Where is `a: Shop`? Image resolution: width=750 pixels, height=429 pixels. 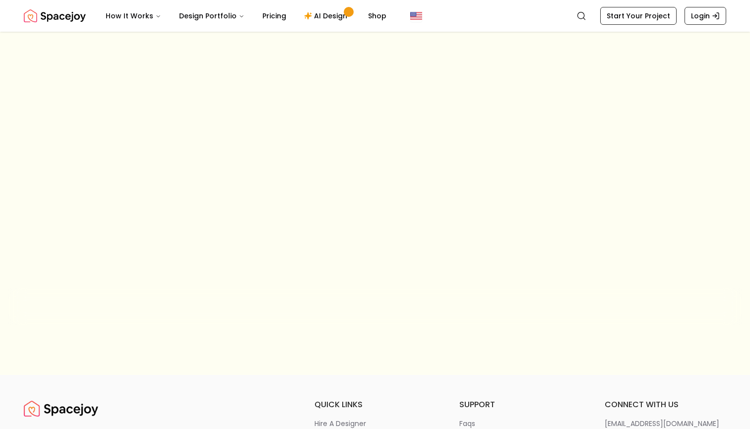
a: Shop is located at coordinates (377, 16).